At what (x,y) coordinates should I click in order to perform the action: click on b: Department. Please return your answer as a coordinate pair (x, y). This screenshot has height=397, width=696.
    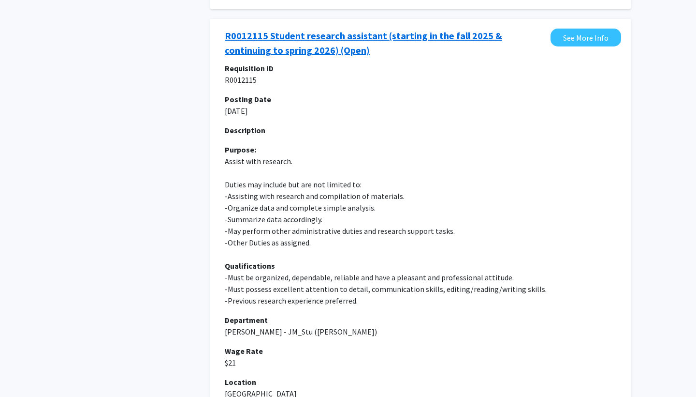
    Looking at the image, I should click on (246, 320).